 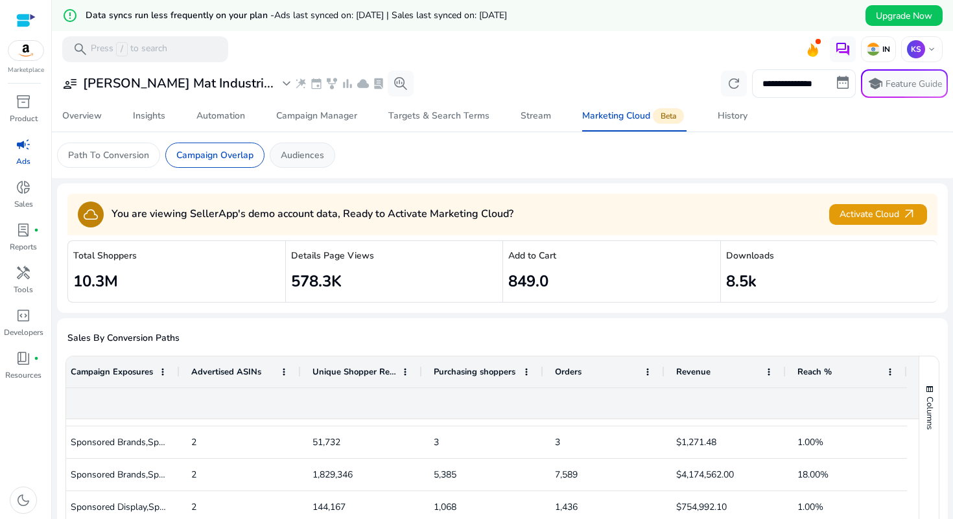 I want to click on span: 7,589, so click(x=566, y=475).